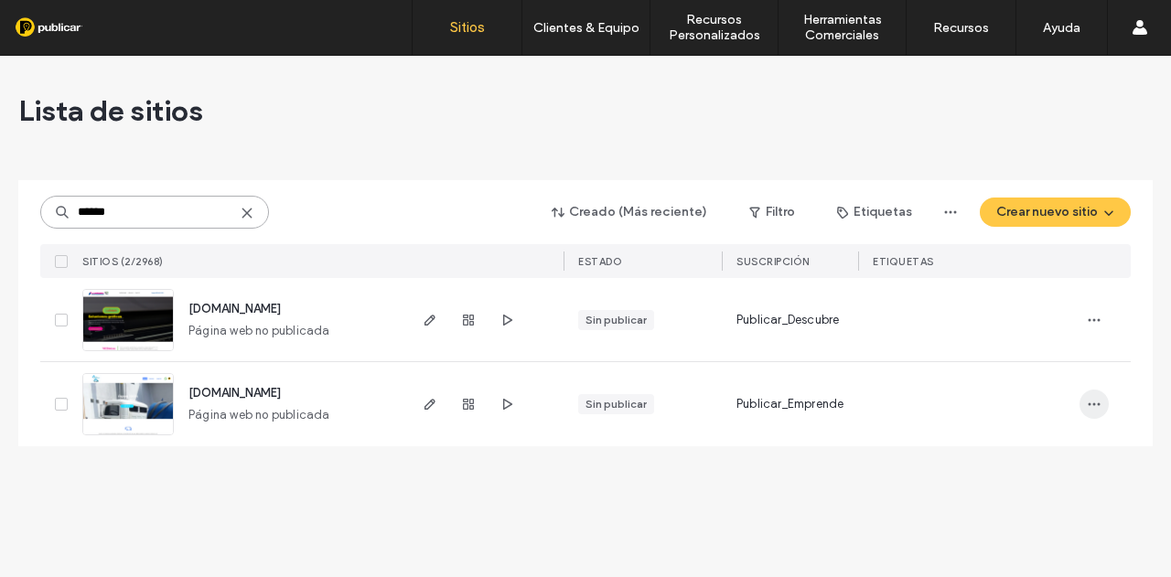  Describe the element at coordinates (111, 111) in the screenshot. I see `span: Lista de sitios` at that location.